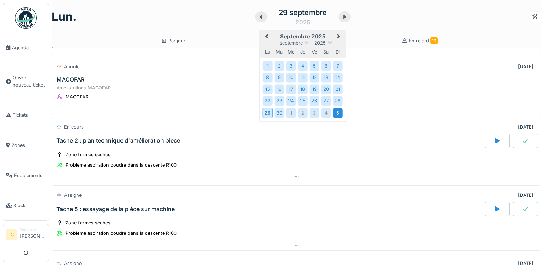 The width and height of the screenshot is (544, 265). What do you see at coordinates (326, 89) in the screenshot?
I see `div: Choose samedi 20 septembre 2025` at bounding box center [326, 89].